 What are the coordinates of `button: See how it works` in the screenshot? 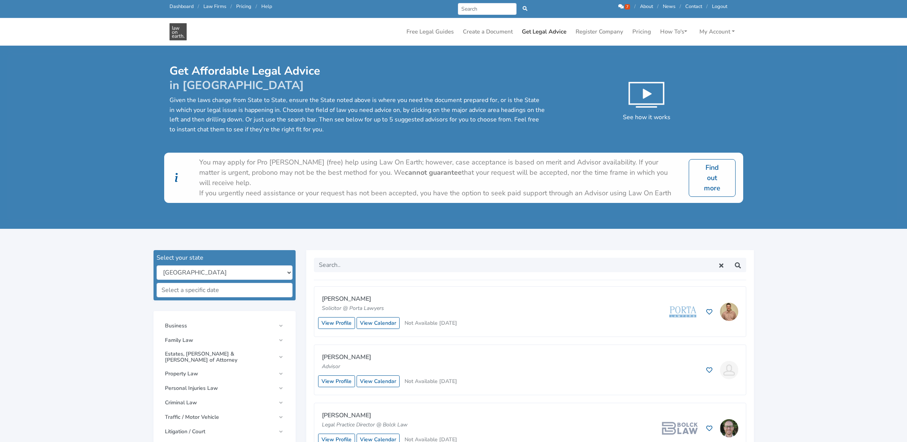 It's located at (646, 99).